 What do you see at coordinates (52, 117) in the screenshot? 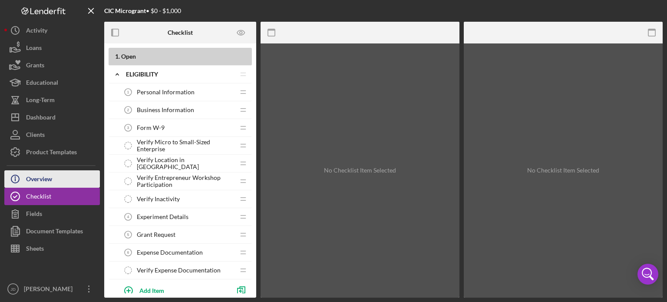
I see `button: Dashboard` at bounding box center [52, 117].